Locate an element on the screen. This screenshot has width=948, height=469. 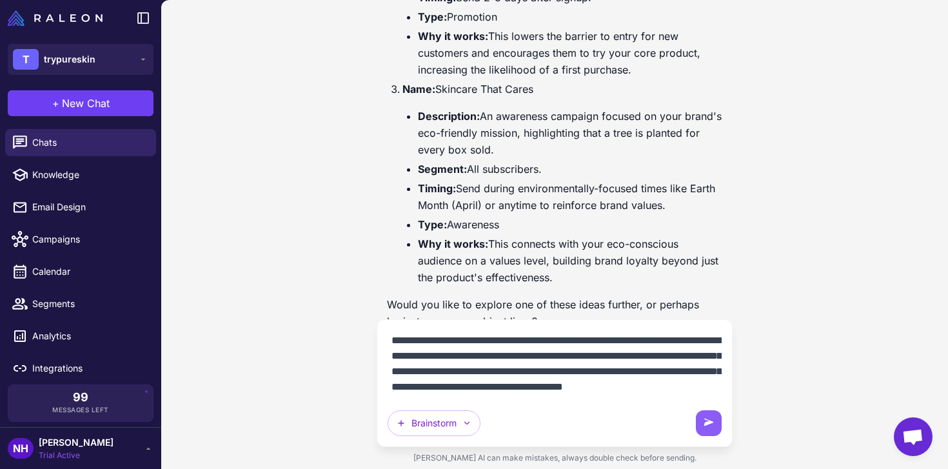
span: Email Design is located at coordinates (89, 207).